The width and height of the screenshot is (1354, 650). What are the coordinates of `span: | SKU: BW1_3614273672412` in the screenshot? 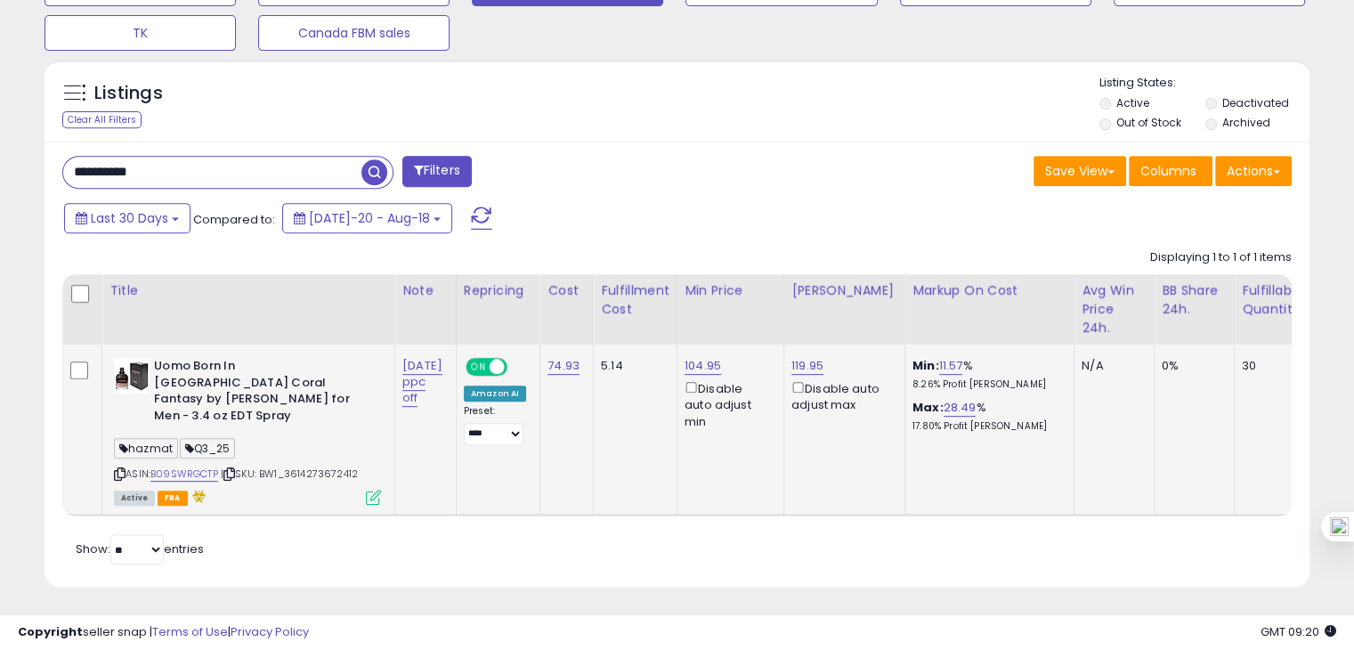 It's located at (289, 474).